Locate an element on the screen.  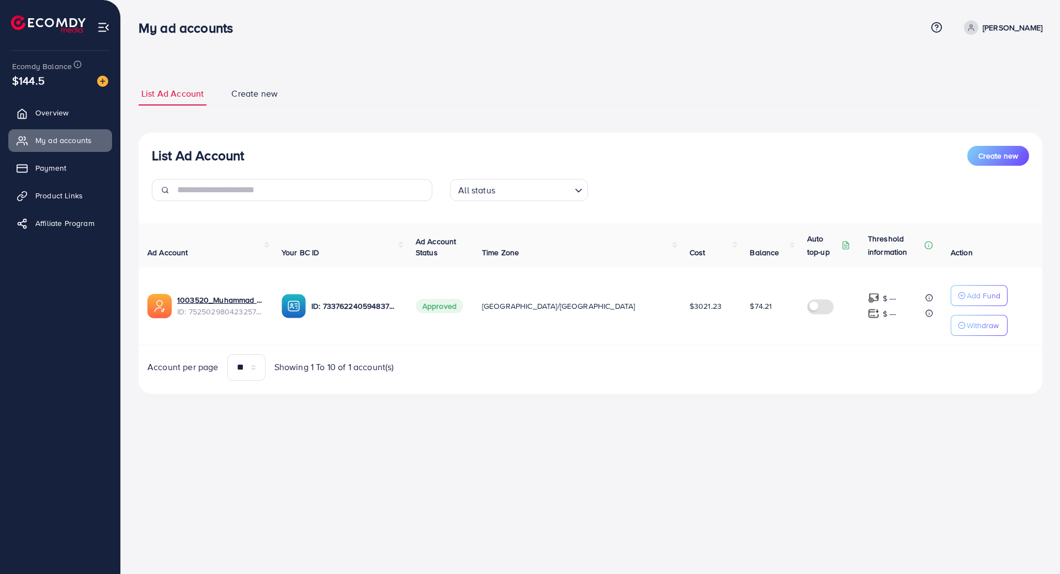
span: Affiliate Program is located at coordinates (65, 223).